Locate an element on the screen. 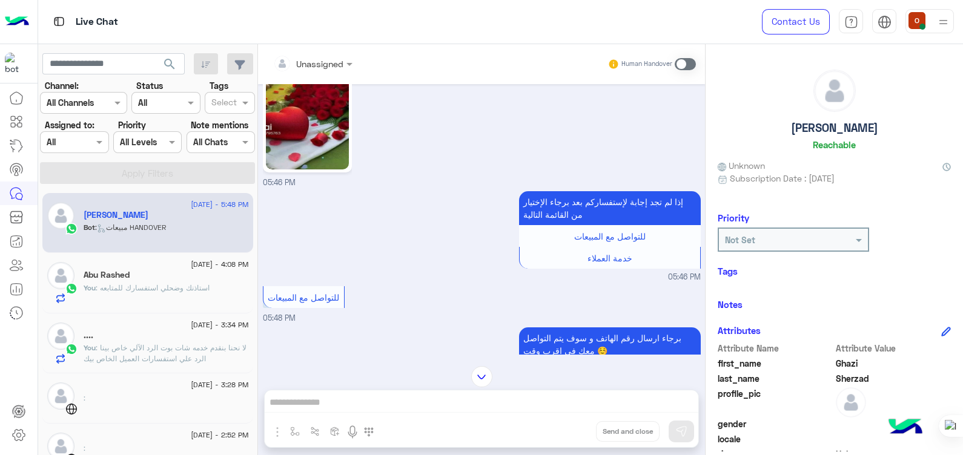 Image resolution: width=963 pixels, height=455 pixels. img: scroll is located at coordinates (481, 377).